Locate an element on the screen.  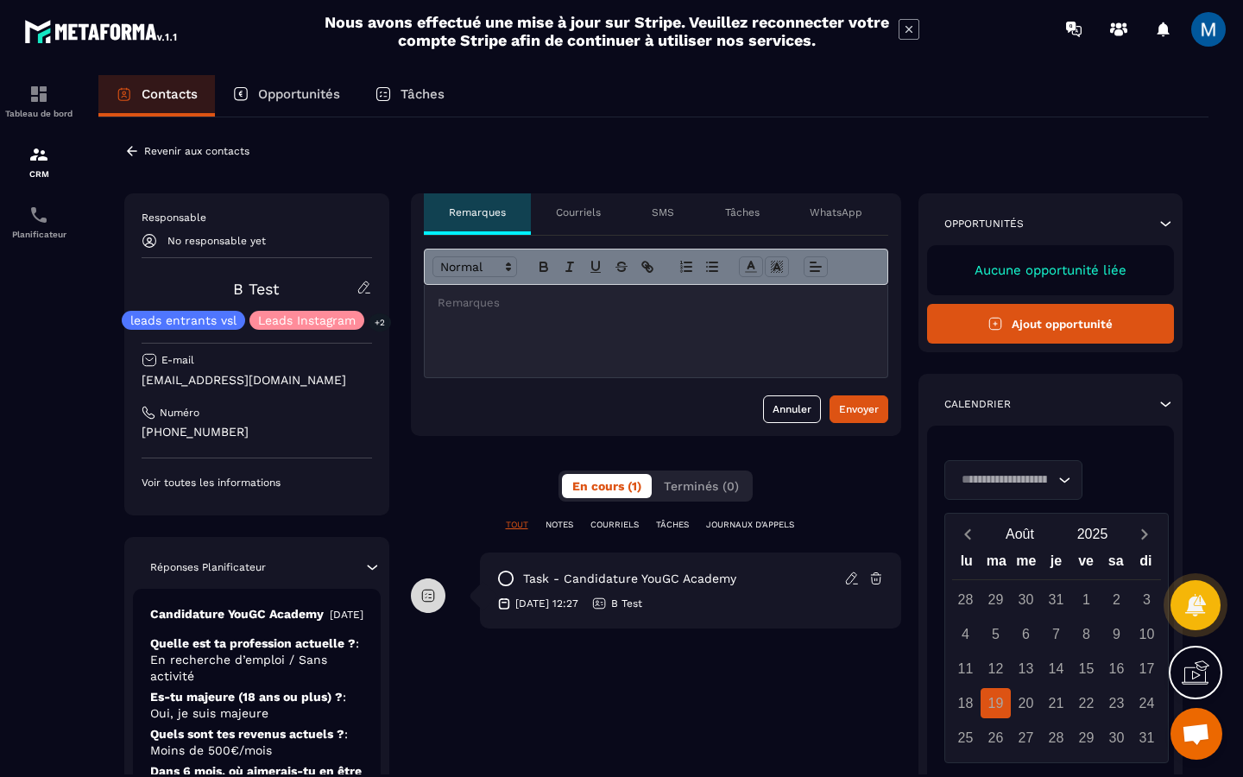
div: Envoyer is located at coordinates (859, 409).